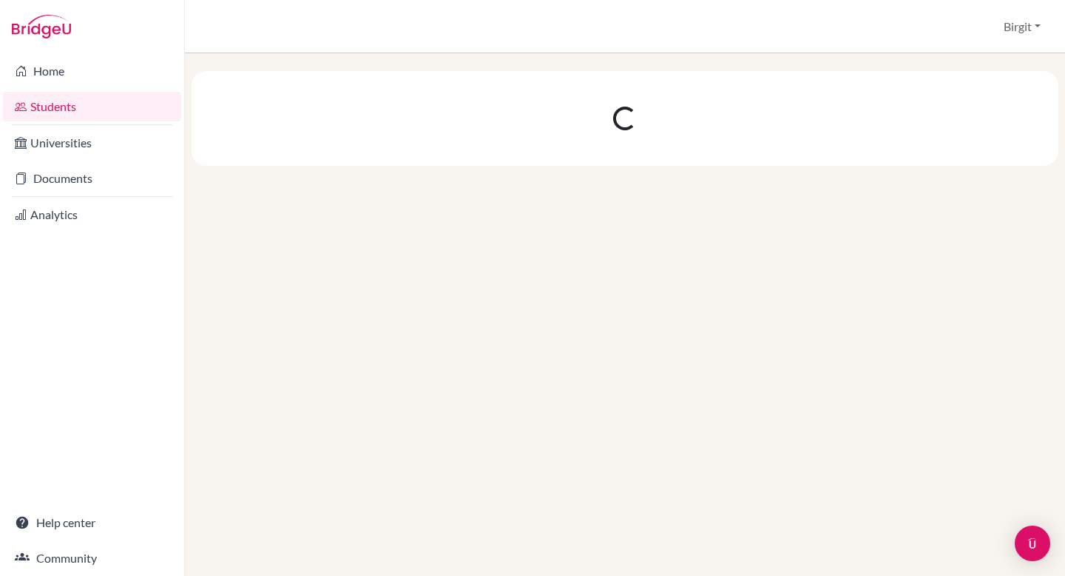  What do you see at coordinates (92, 107) in the screenshot?
I see `a: Students` at bounding box center [92, 107].